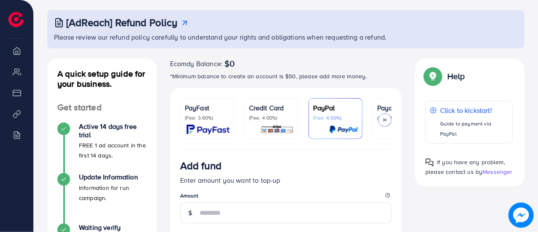  Describe the element at coordinates (286, 76) in the screenshot. I see `p: *Minimum balance to create an account is $50, please add more money.` at that location.